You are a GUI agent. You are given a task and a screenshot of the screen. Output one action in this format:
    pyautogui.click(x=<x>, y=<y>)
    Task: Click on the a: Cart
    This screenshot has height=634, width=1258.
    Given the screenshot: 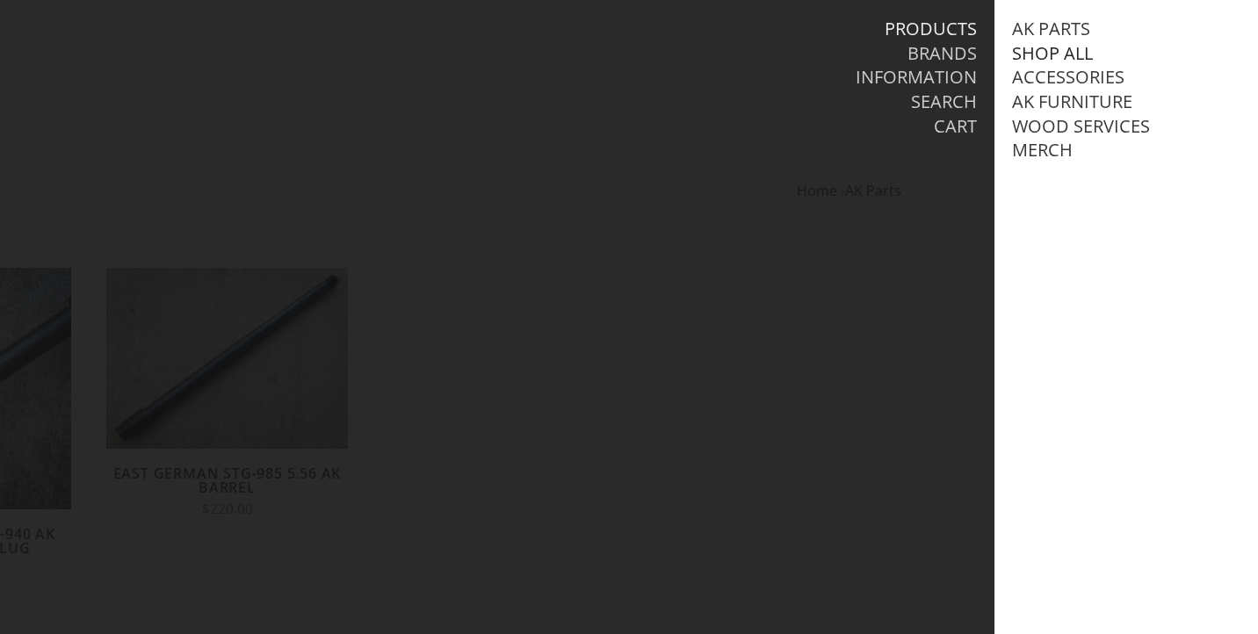 What is the action you would take?
    pyautogui.click(x=955, y=126)
    